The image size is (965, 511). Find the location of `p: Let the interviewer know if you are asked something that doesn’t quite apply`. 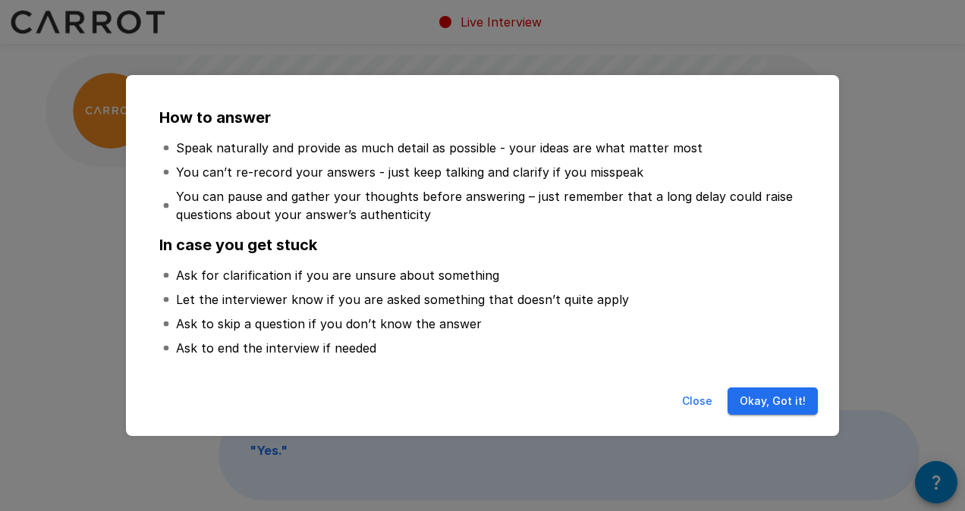

p: Let the interviewer know if you are asked something that doesn’t quite apply is located at coordinates (402, 300).